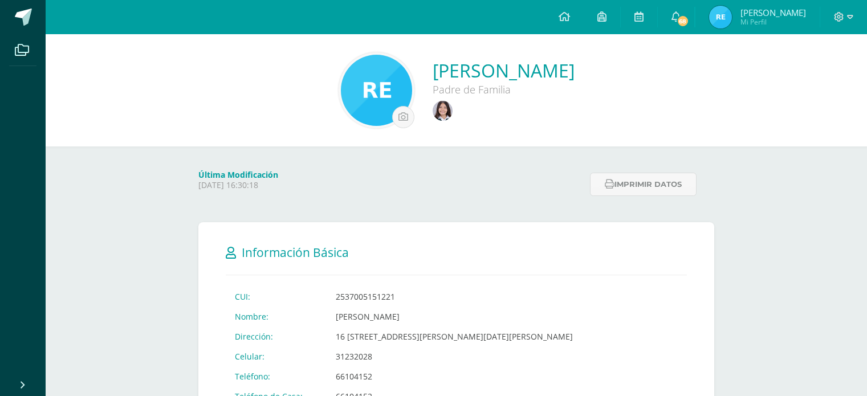 This screenshot has height=396, width=867. What do you see at coordinates (454, 356) in the screenshot?
I see `td: 31232028` at bounding box center [454, 356].